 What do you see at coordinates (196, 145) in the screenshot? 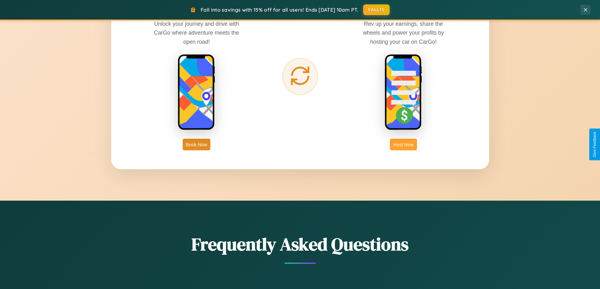
I see `button: Book Now` at bounding box center [196, 145].